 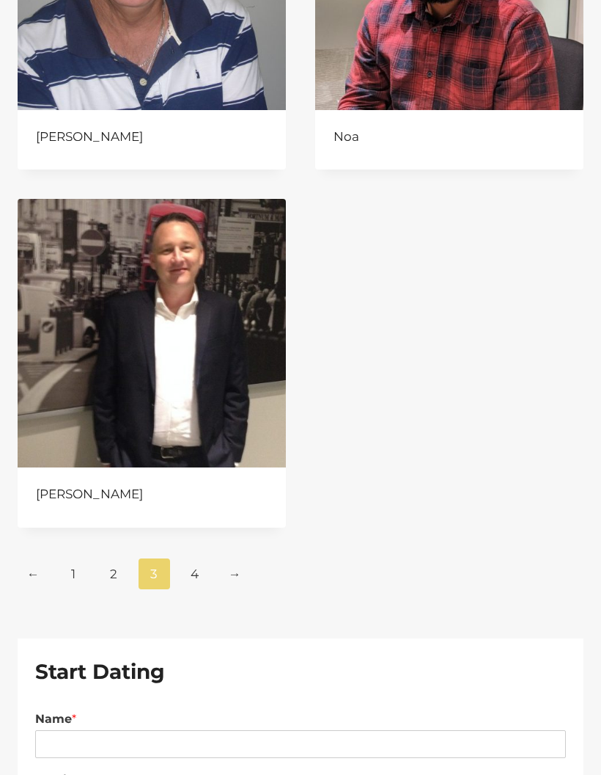 What do you see at coordinates (154, 574) in the screenshot?
I see `span: Page 3` at bounding box center [154, 574].